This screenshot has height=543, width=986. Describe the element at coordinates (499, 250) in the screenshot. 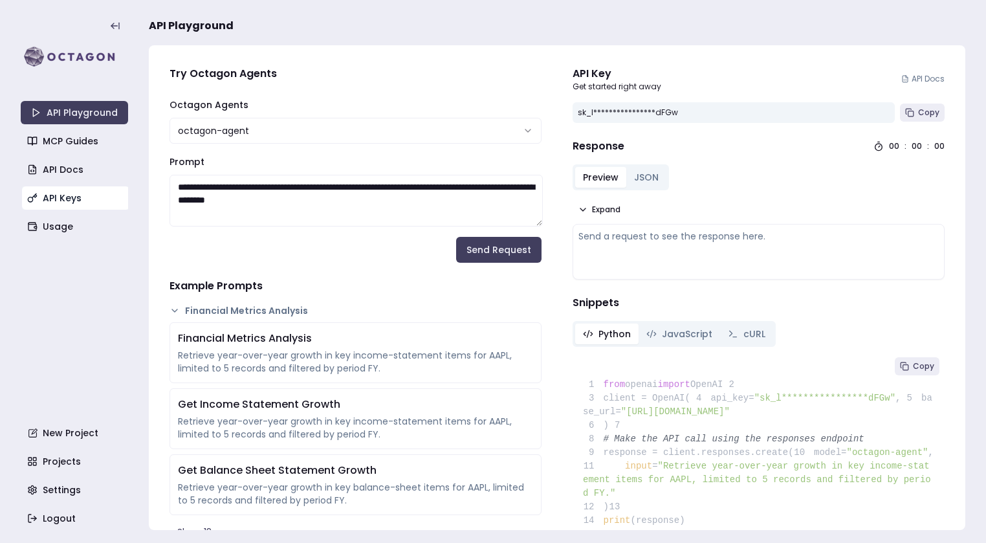

I see `button: Send Request` at that location.